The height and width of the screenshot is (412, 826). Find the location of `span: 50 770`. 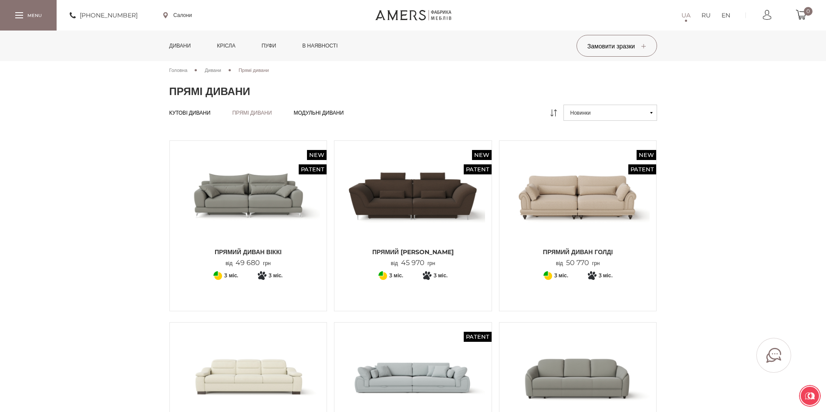

span: 50 770 is located at coordinates (577, 262).